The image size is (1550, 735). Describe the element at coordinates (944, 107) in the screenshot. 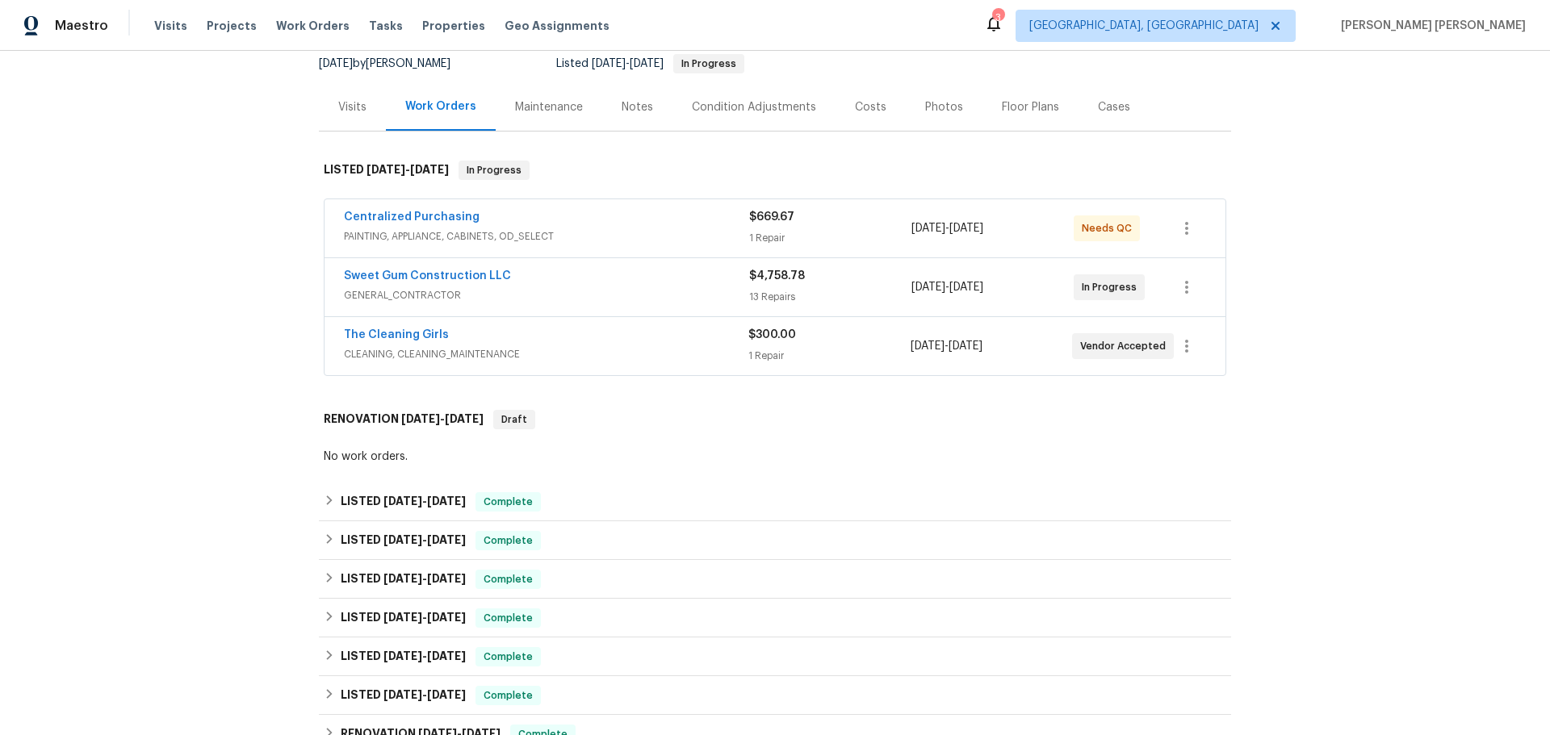

I see `div: Photos` at that location.